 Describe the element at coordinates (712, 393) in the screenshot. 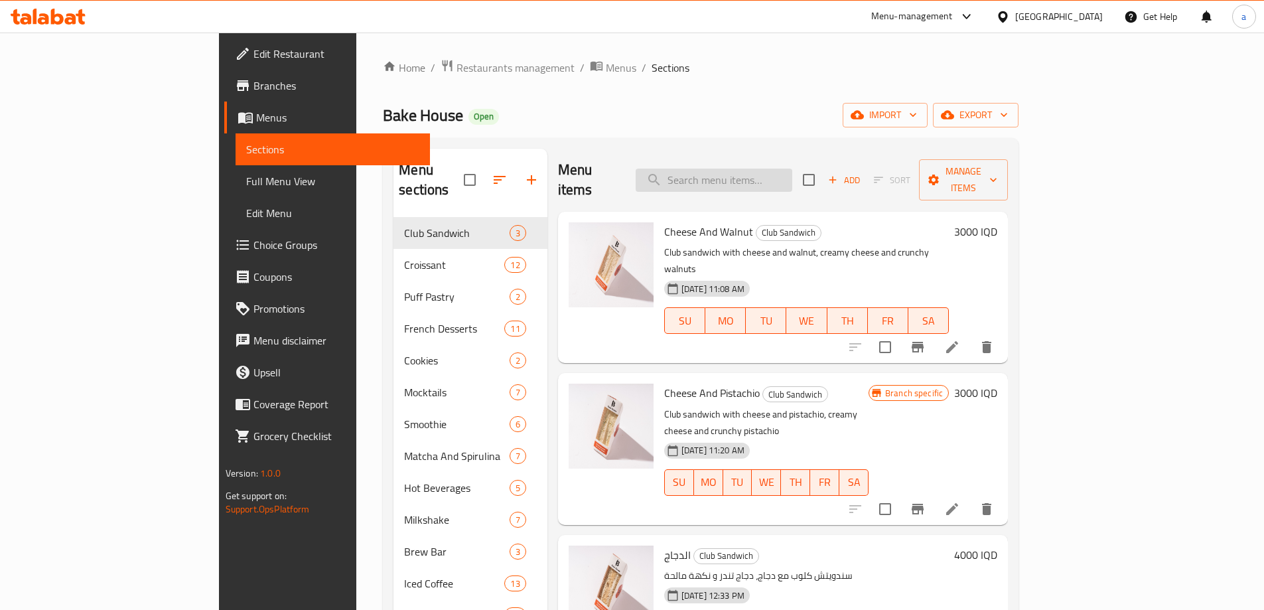

I see `span: Cheese And Pistachio` at that location.